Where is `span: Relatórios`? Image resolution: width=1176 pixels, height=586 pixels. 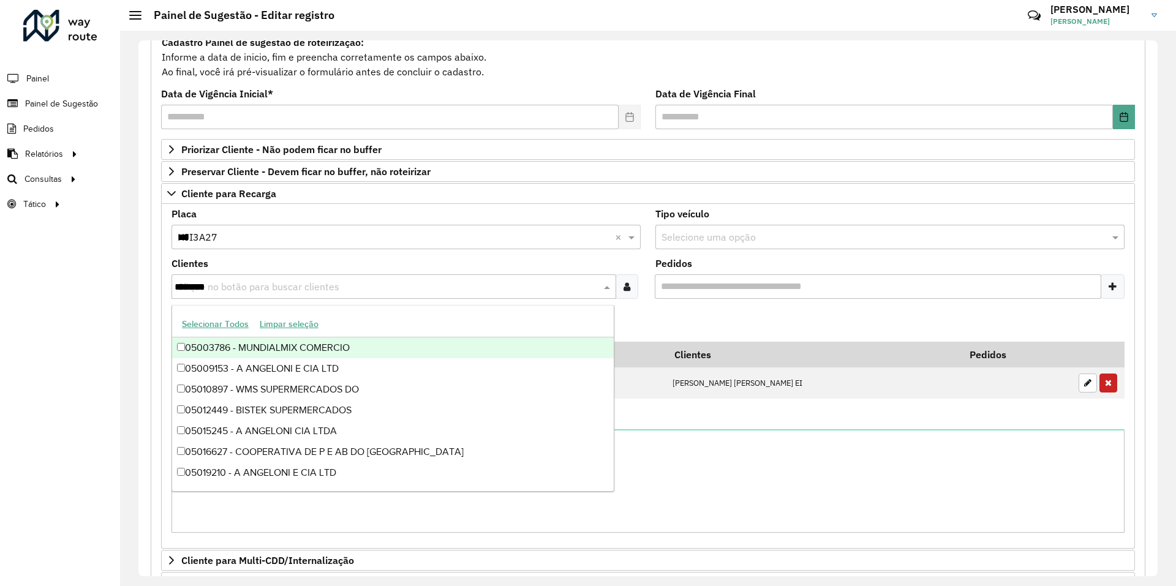
span: Relatórios is located at coordinates (44, 154).